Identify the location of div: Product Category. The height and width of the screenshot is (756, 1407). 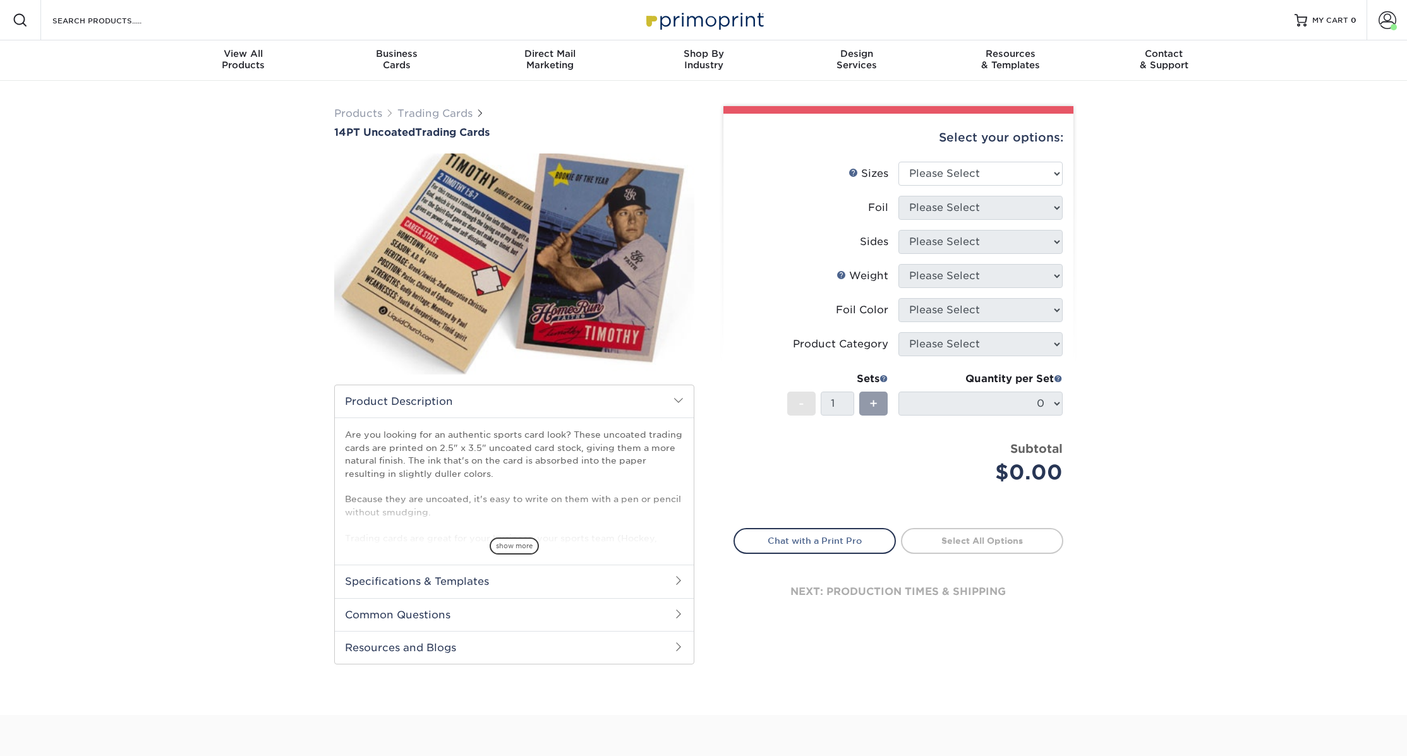
(840, 344).